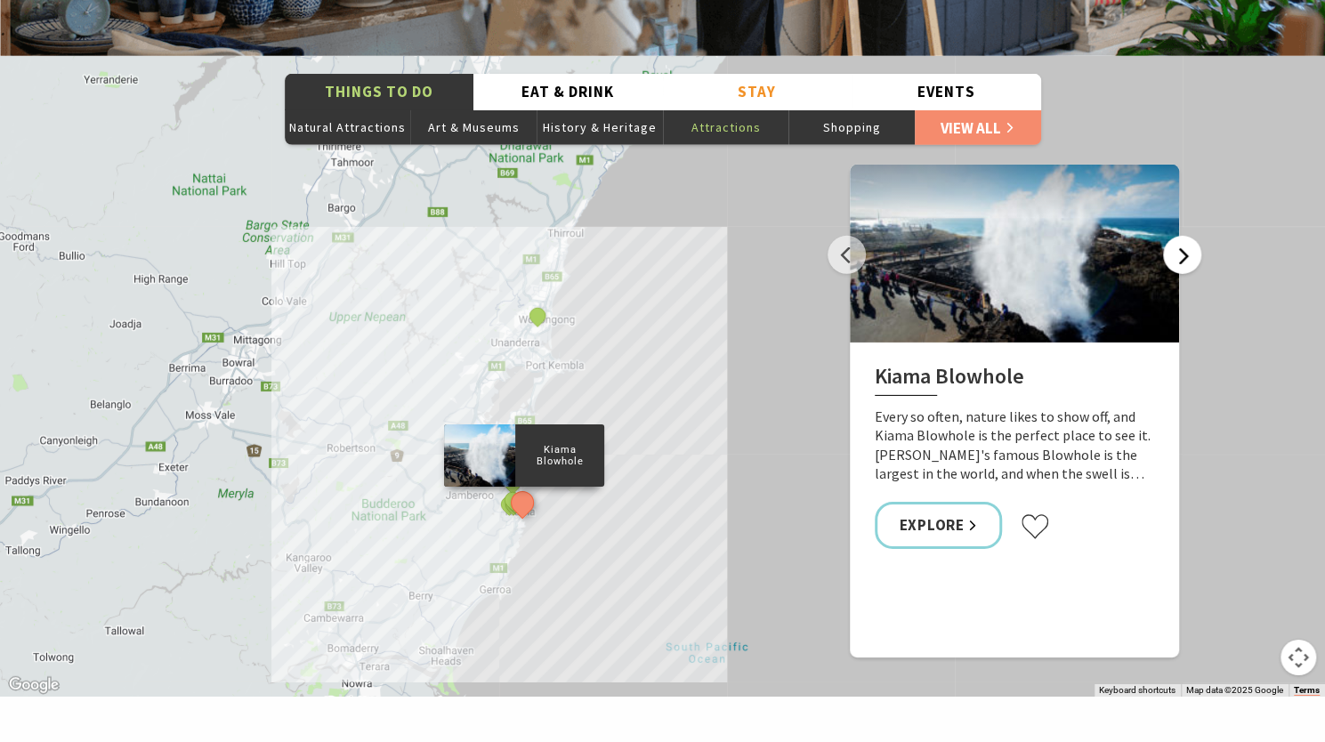 The width and height of the screenshot is (1325, 742). I want to click on button: History & Heritage, so click(600, 127).